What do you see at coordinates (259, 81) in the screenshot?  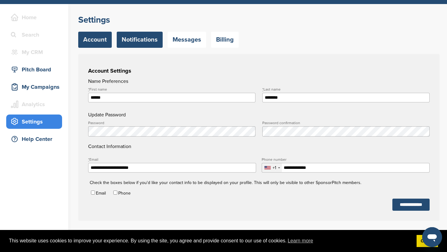 I see `h4: Name Preferences` at bounding box center [259, 81].